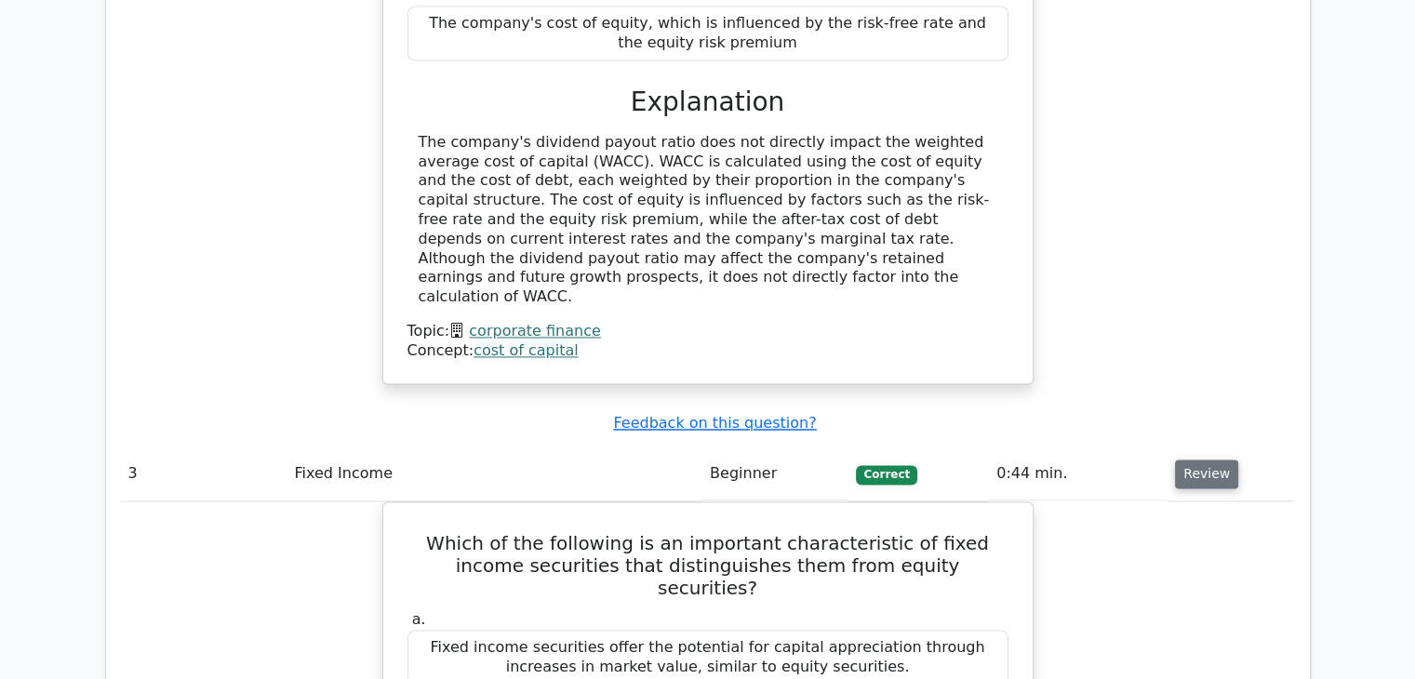 The height and width of the screenshot is (679, 1415). I want to click on td: 0:44 min., so click(1078, 473).